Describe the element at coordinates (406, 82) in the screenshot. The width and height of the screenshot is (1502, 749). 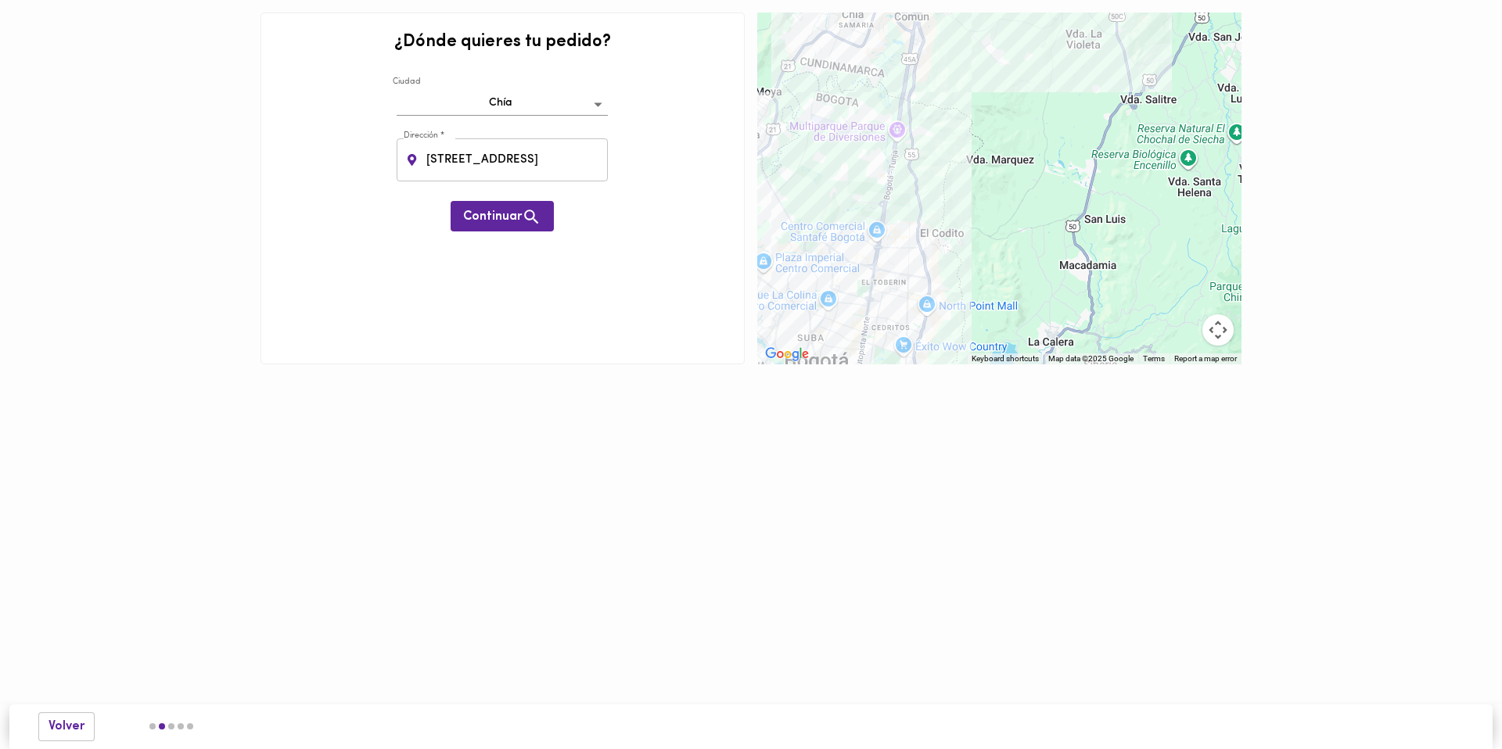
I see `label: Ciudad` at that location.